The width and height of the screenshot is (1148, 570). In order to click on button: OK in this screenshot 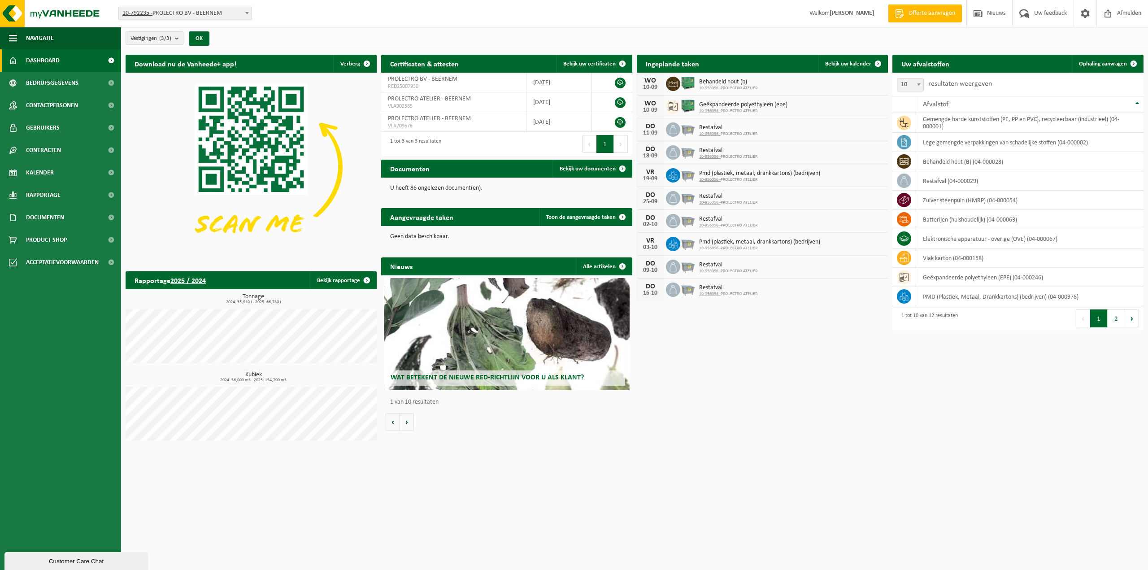, I will do `click(199, 39)`.